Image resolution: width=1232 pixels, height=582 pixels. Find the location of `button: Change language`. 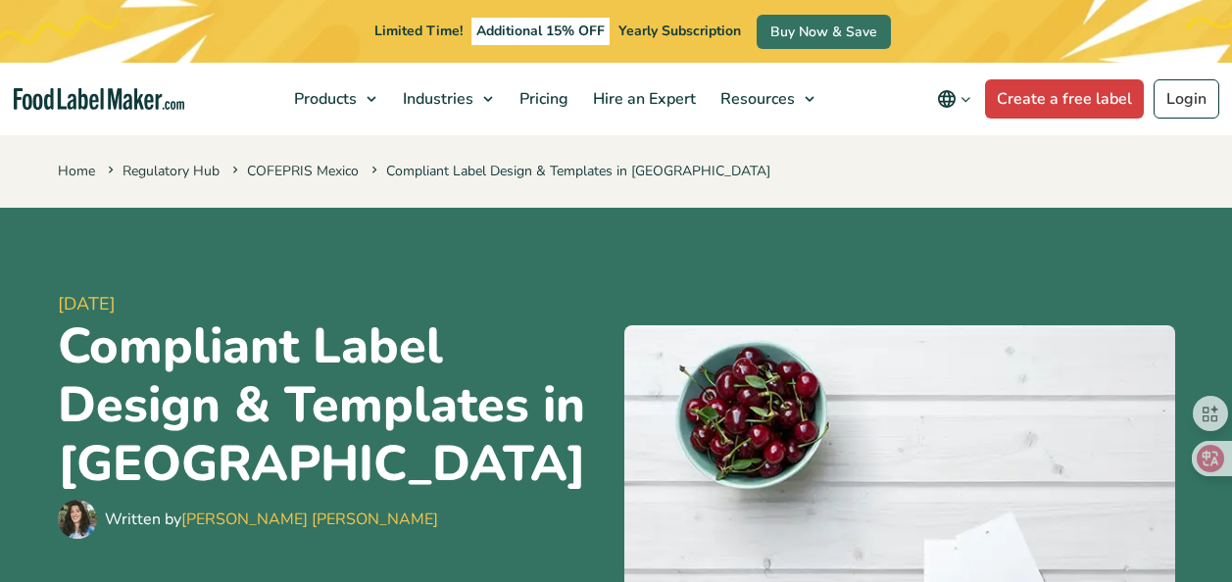

button: Change language is located at coordinates (954, 99).